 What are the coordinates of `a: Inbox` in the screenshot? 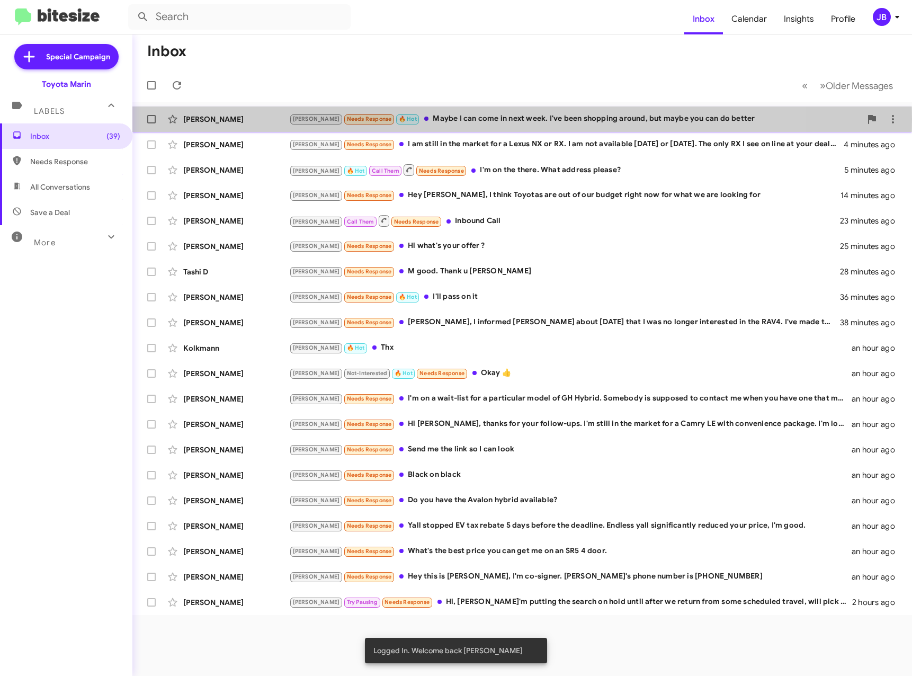 It's located at (704, 19).